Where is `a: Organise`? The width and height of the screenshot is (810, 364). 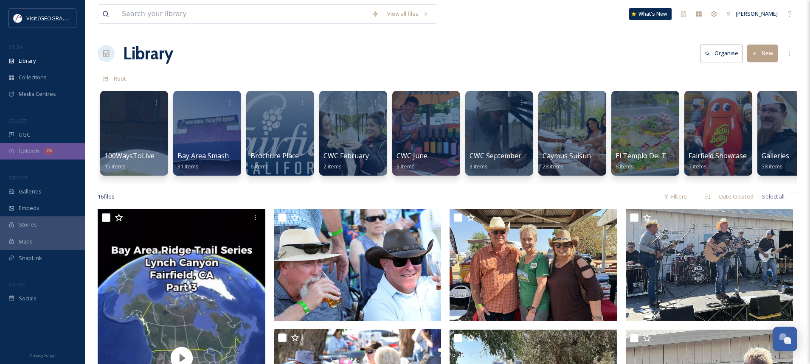
a: Organise is located at coordinates (724, 53).